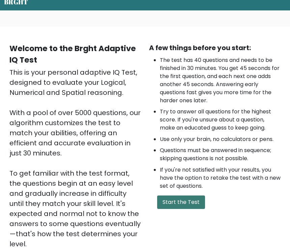  What do you see at coordinates (220, 155) in the screenshot?
I see `li: Questions must be answered in sequence; skipping questions is not possible.` at bounding box center [220, 155].